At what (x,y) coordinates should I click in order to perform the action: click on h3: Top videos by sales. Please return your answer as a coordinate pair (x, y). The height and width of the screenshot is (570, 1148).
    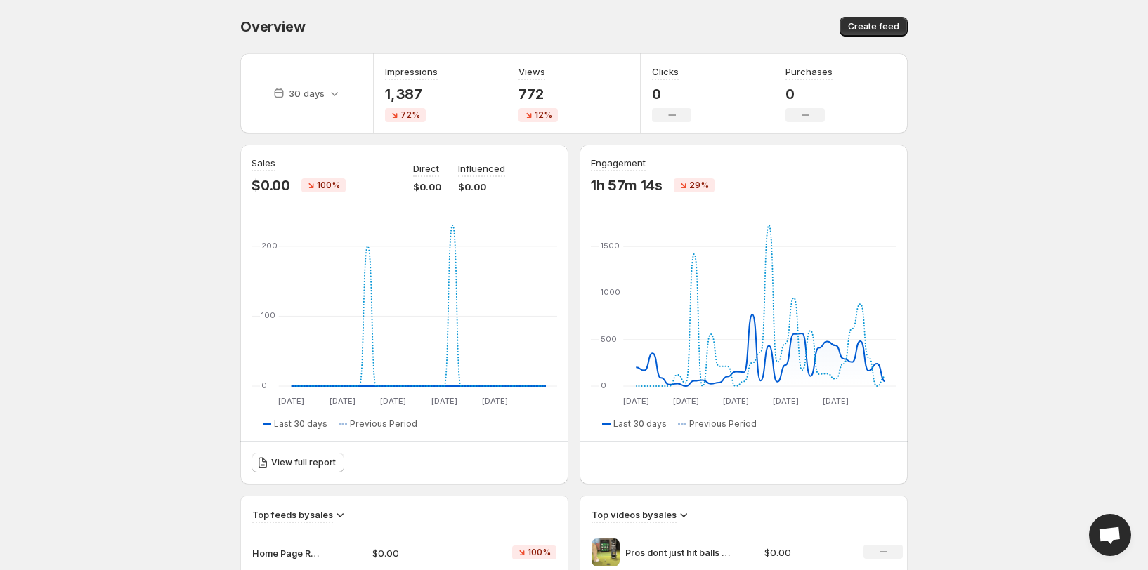
    Looking at the image, I should click on (634, 515).